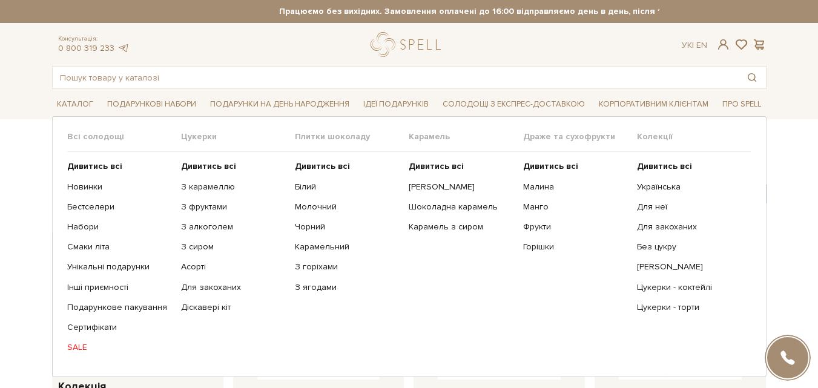 Image resolution: width=818 pixels, height=388 pixels. I want to click on a: З сиром, so click(233, 247).